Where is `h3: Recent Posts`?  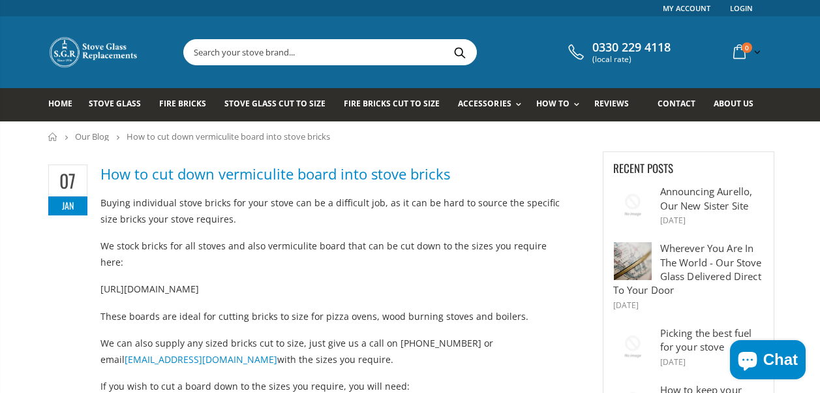 h3: Recent Posts is located at coordinates (688, 168).